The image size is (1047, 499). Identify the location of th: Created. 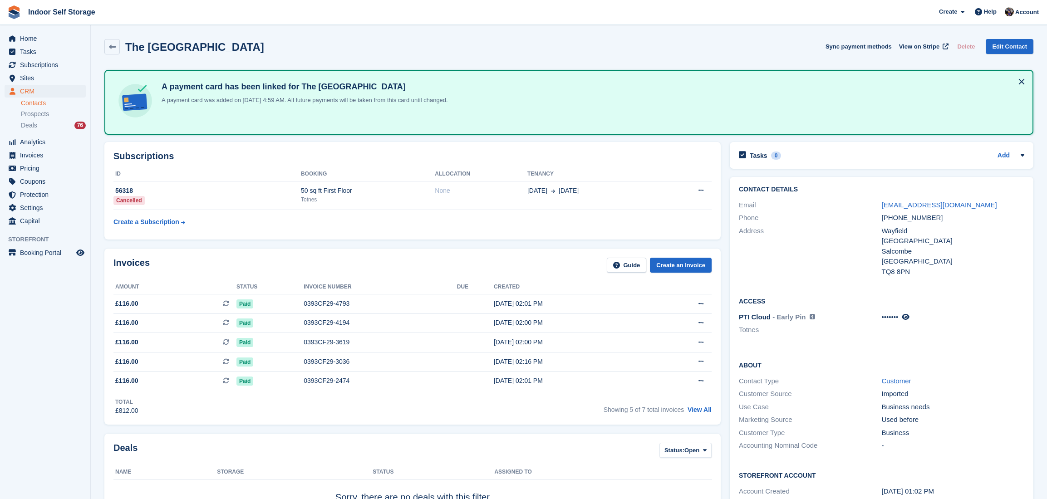
(572, 287).